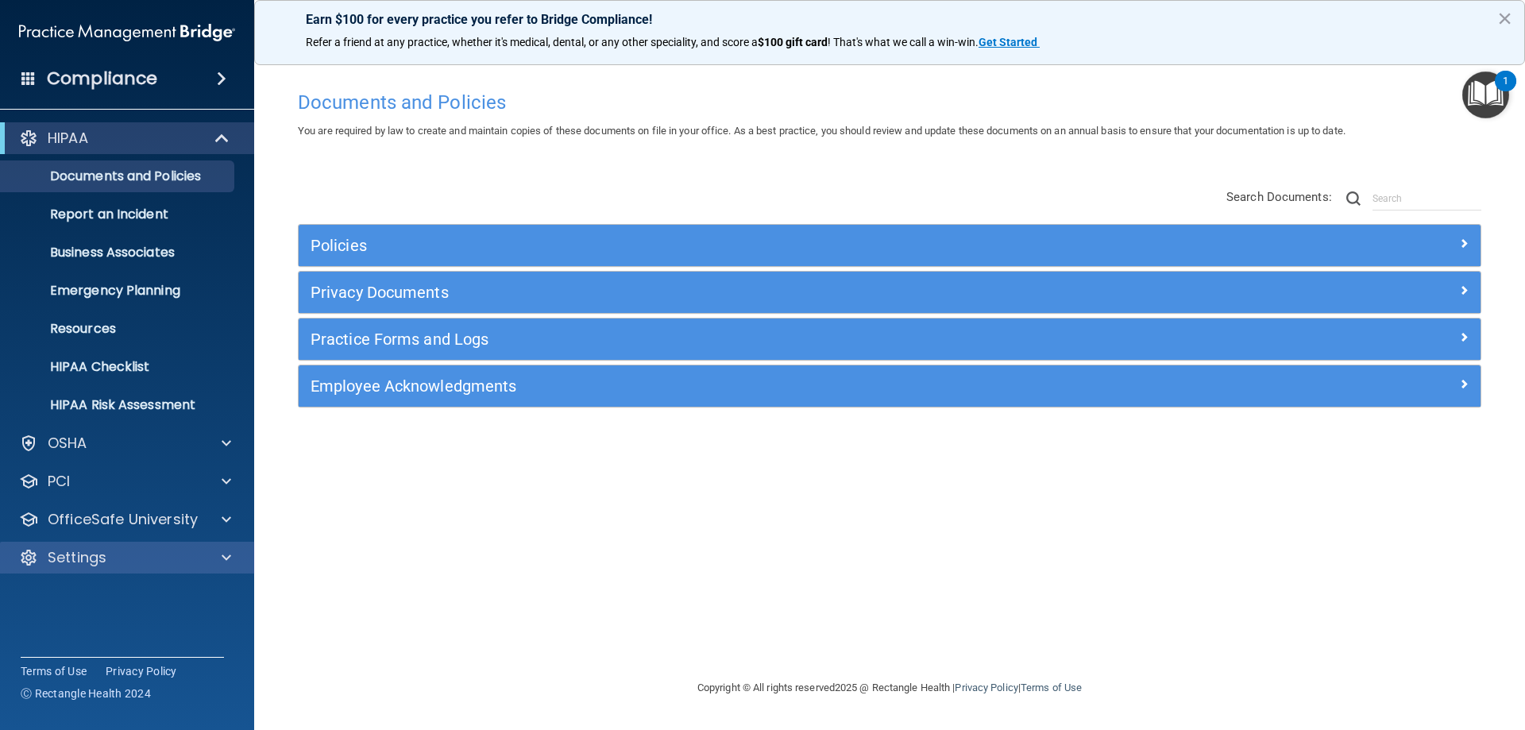  What do you see at coordinates (1505, 91) in the screenshot?
I see `div: 1` at bounding box center [1505, 91].